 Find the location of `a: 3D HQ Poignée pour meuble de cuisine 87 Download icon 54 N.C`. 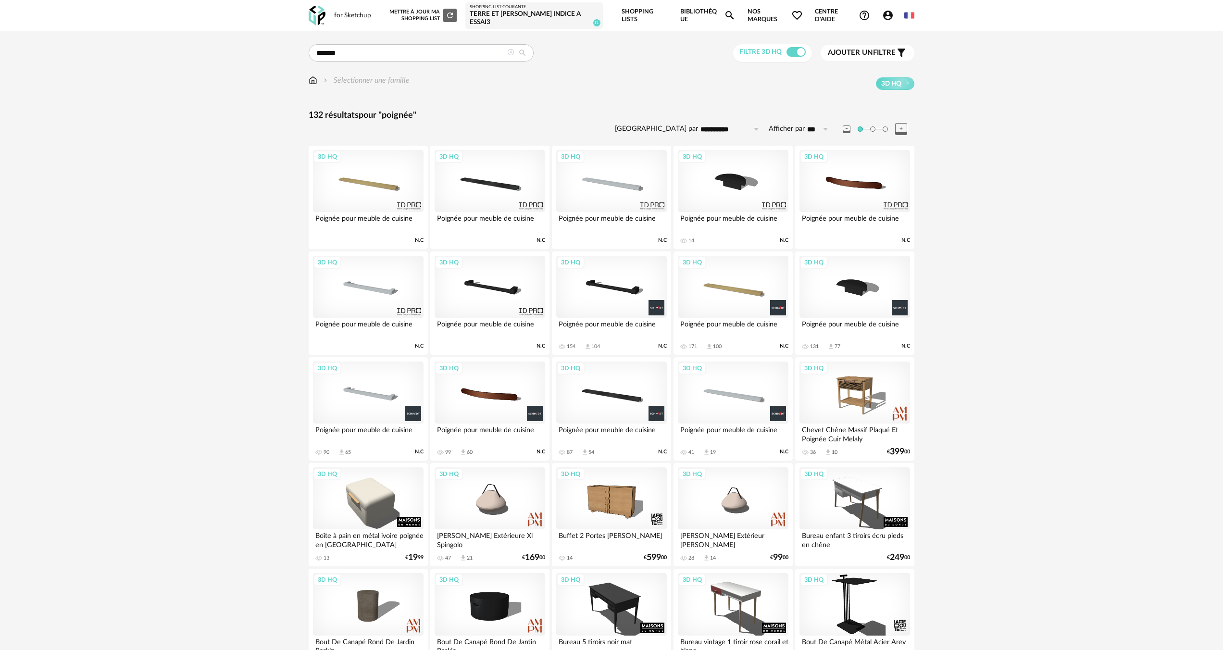

a: 3D HQ Poignée pour meuble de cuisine 87 Download icon 54 N.C is located at coordinates (611, 409).